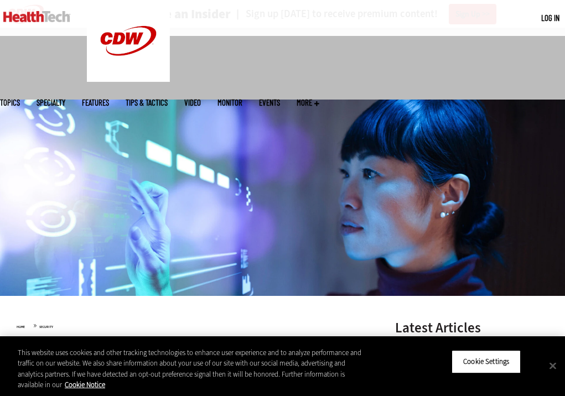 This screenshot has width=565, height=396. Describe the element at coordinates (85, 385) in the screenshot. I see `a: More information about your privacy` at that location.